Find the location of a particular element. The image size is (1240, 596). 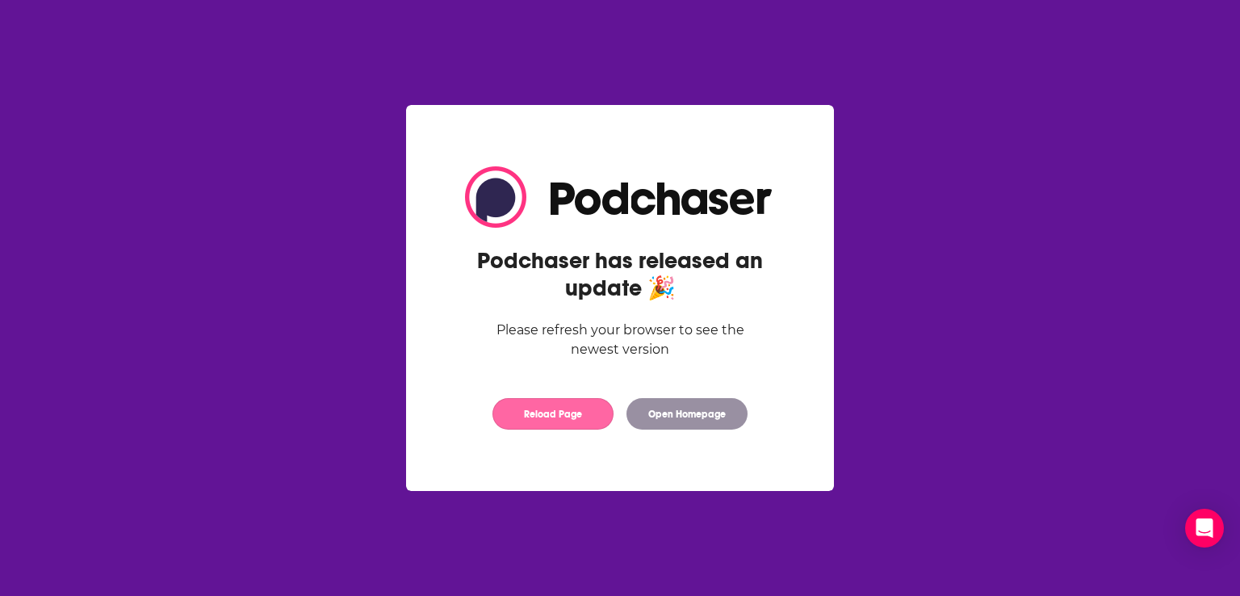

img: Logo is located at coordinates (620, 197).